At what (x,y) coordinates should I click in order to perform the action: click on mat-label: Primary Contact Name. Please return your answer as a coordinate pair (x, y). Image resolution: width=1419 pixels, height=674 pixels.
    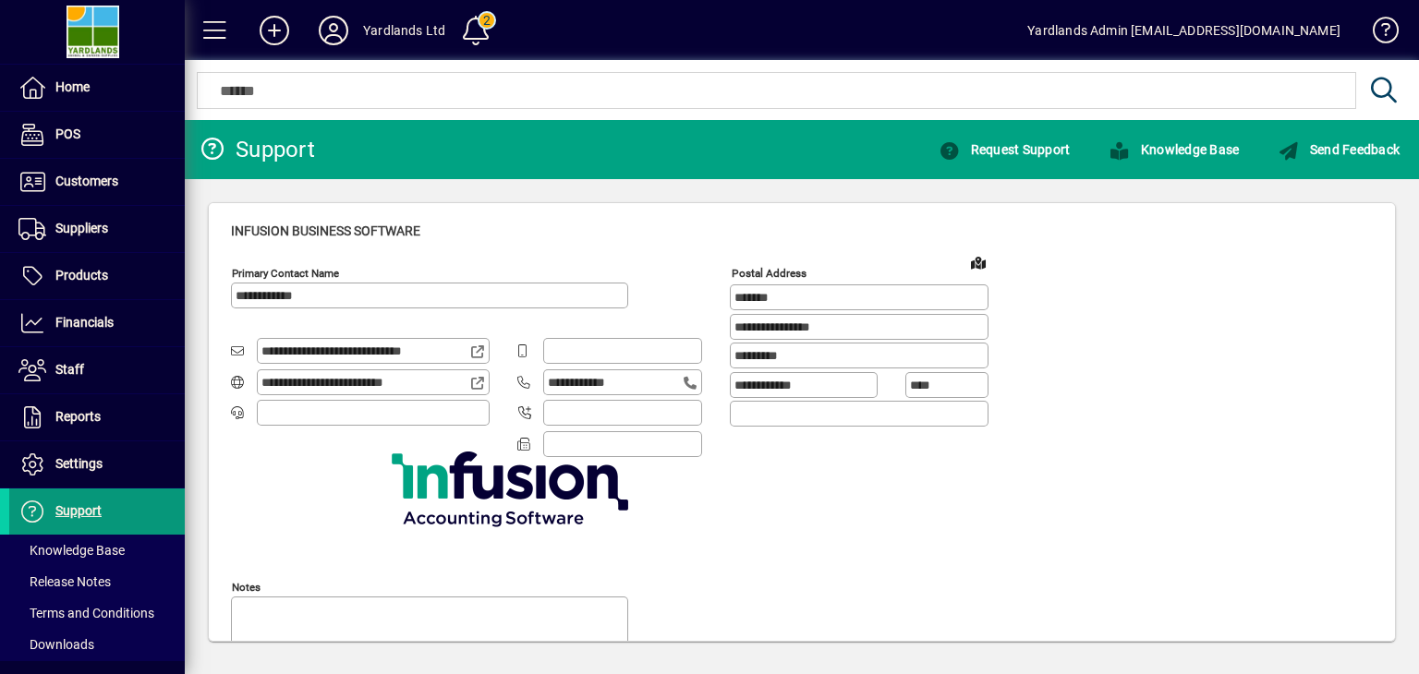
    Looking at the image, I should click on (285, 273).